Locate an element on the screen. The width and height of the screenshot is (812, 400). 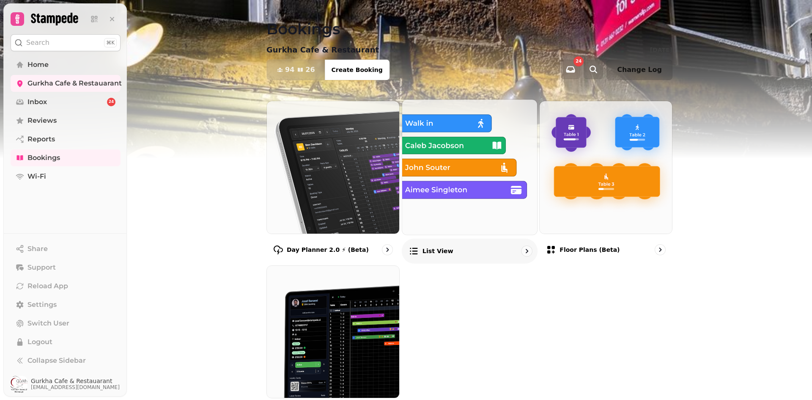
span: Settings is located at coordinates (42, 304).